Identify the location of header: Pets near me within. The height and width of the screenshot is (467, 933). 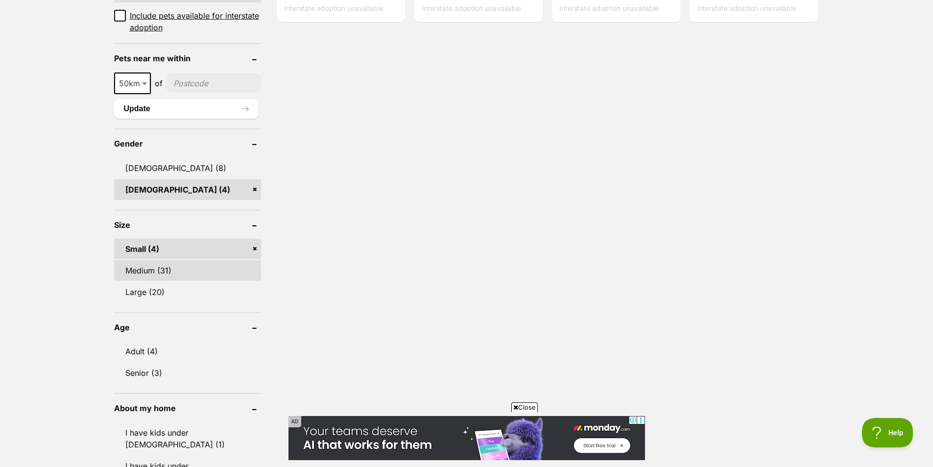
(188, 58).